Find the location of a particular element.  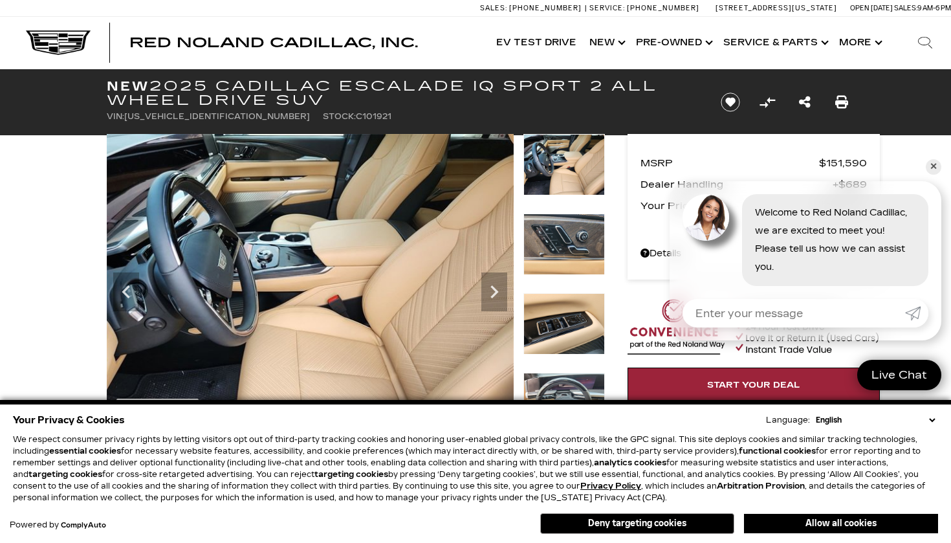

div: Next is located at coordinates (494, 292).